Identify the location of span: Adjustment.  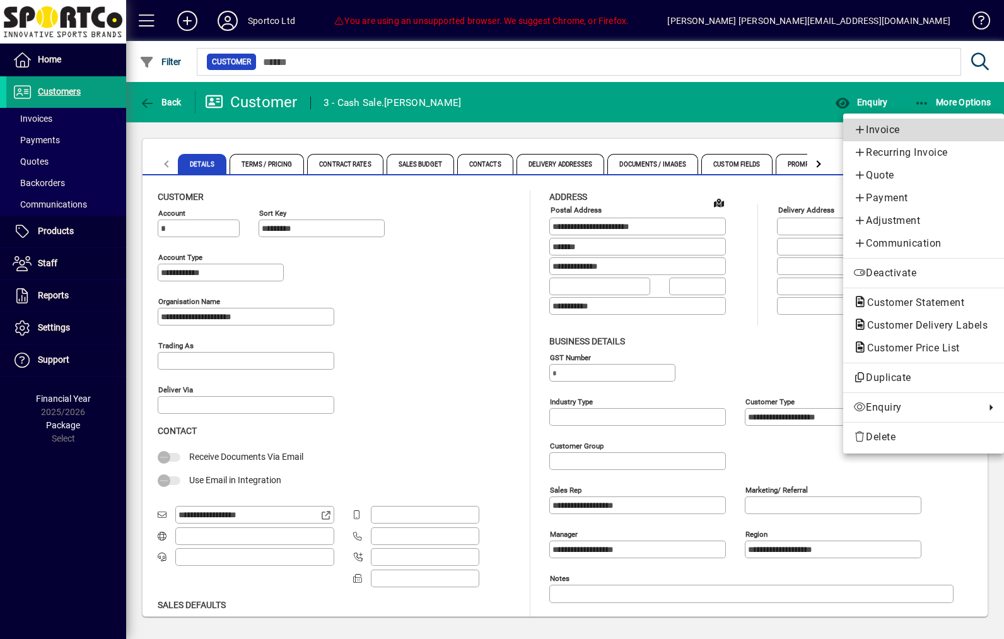
(924, 221).